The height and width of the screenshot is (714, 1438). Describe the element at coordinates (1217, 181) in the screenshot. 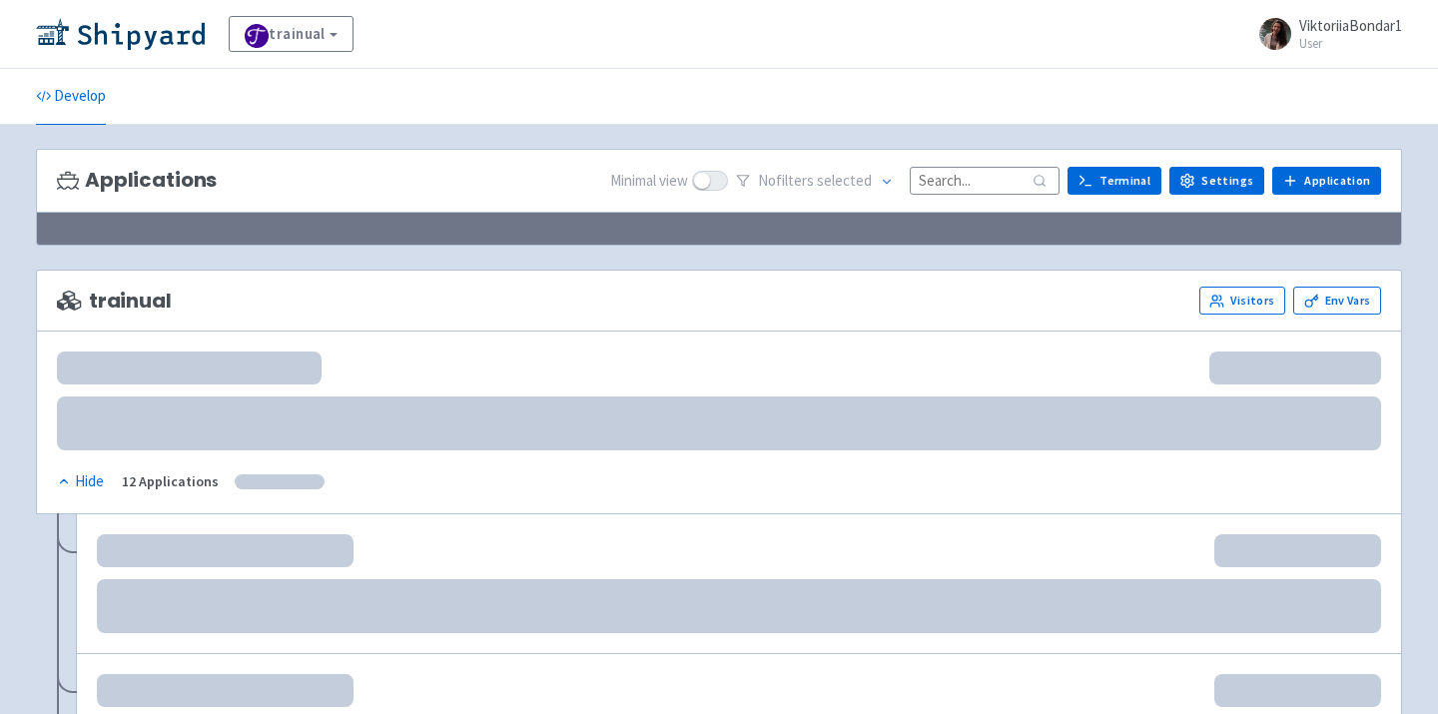

I see `a: Settings` at that location.